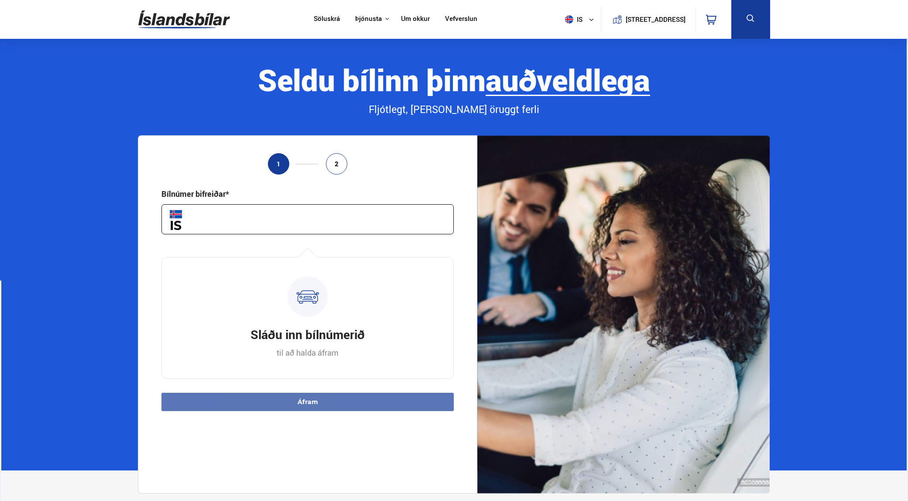  What do you see at coordinates (569, 19) in the screenshot?
I see `img: svg+xml;base64,PHN2ZyB4bWxucz0iaHR0cDovL3d3dy53My5vcmcvMjAwMC9zdmciIHdpZHRoPSI1MTIiIGhlaWdodD0iNT...` at bounding box center [569, 19].